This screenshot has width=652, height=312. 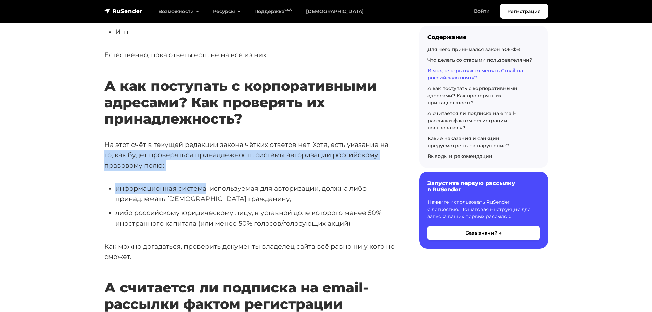 I want to click on button: База знаний →, so click(x=484, y=233).